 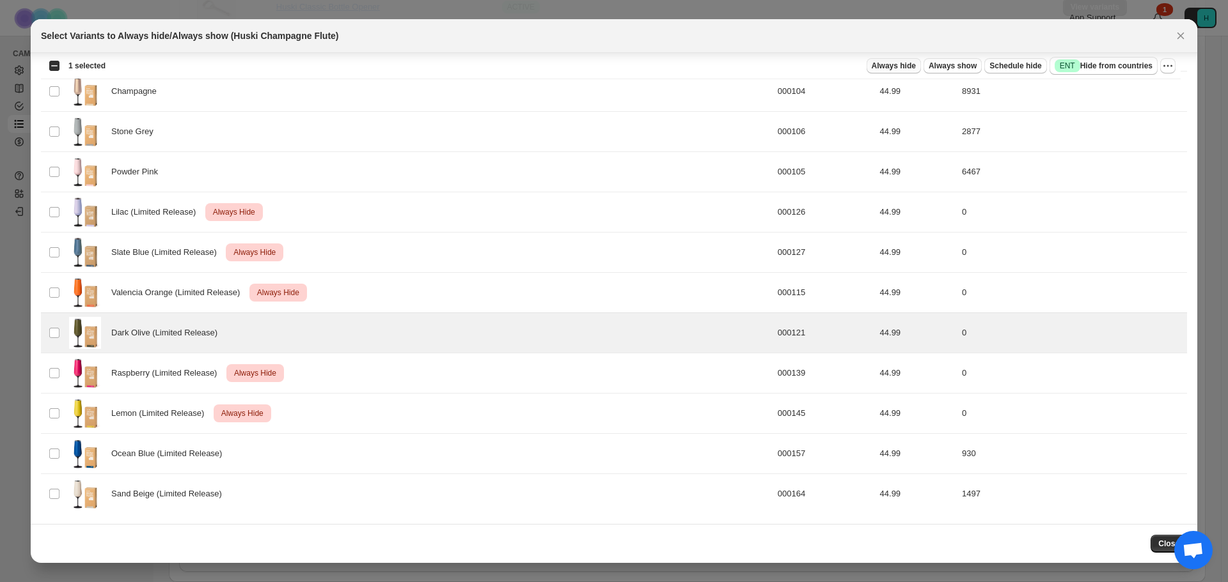 I want to click on td: 000157, so click(x=825, y=454).